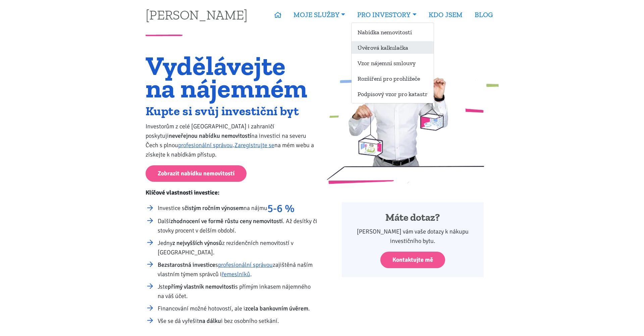 The width and height of the screenshot is (644, 336). I want to click on a: KDO JSEM, so click(446, 15).